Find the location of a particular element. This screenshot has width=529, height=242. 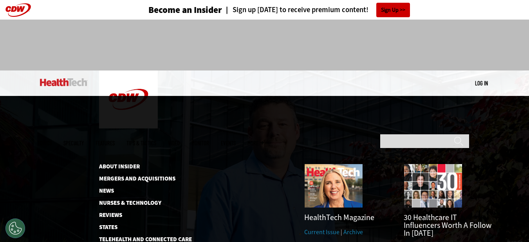

a: Become an Insider is located at coordinates (170, 10).